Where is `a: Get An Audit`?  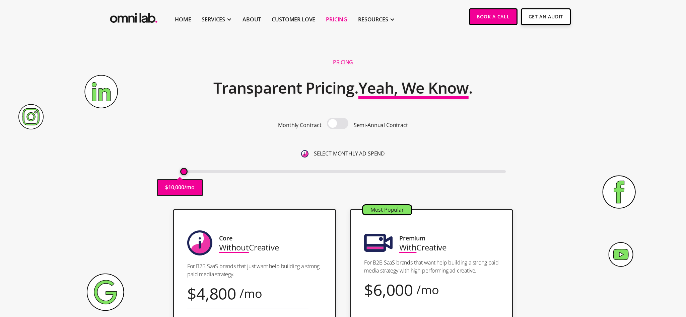 a: Get An Audit is located at coordinates (545, 17).